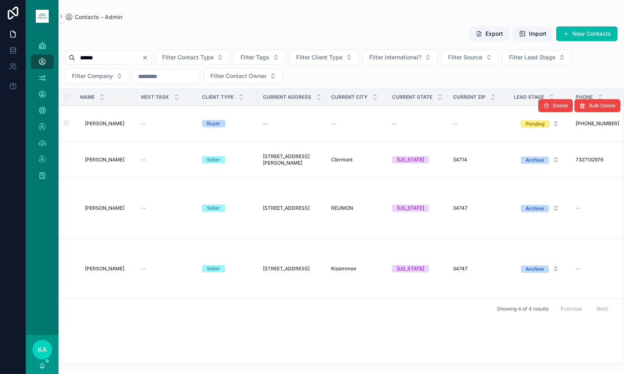 This screenshot has height=374, width=624. What do you see at coordinates (188, 57) in the screenshot?
I see `span: Filter Contact Type` at bounding box center [188, 57].